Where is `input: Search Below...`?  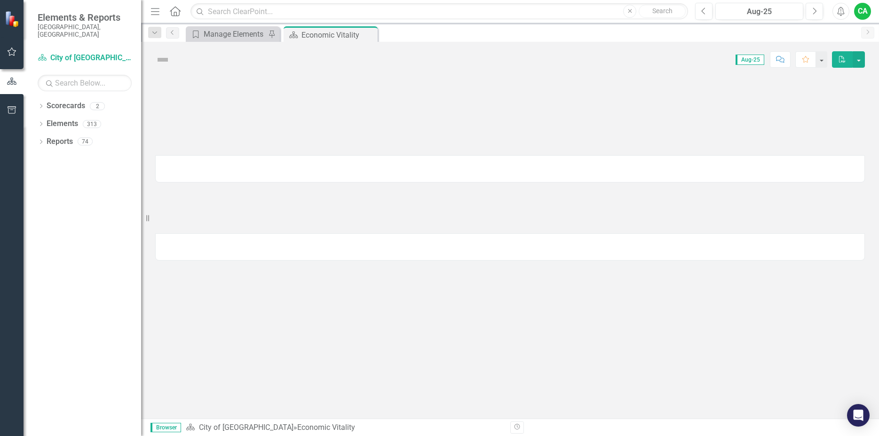 input: Search Below... is located at coordinates (85, 83).